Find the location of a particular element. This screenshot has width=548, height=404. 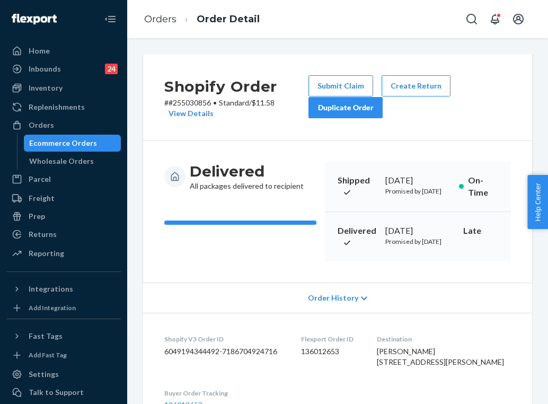

dt: Destination is located at coordinates (443, 339).